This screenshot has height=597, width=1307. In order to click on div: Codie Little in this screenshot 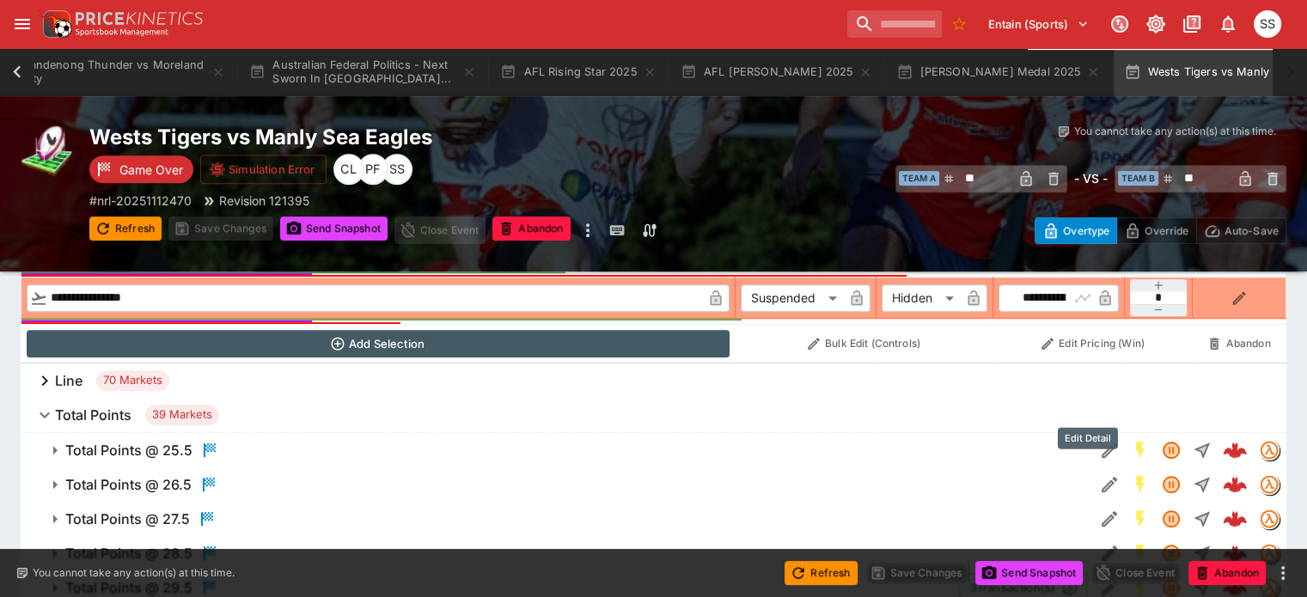, I will do `click(349, 169)`.